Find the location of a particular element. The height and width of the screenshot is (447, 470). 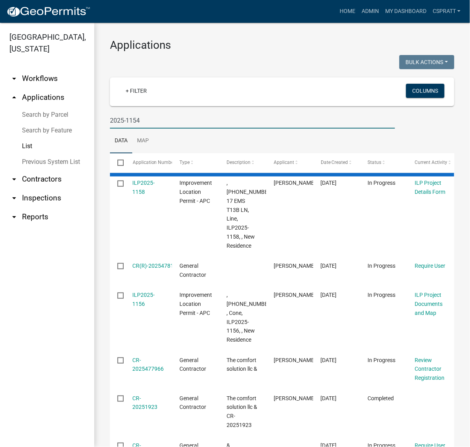

a: ILP2025-1158 is located at coordinates (144, 187).